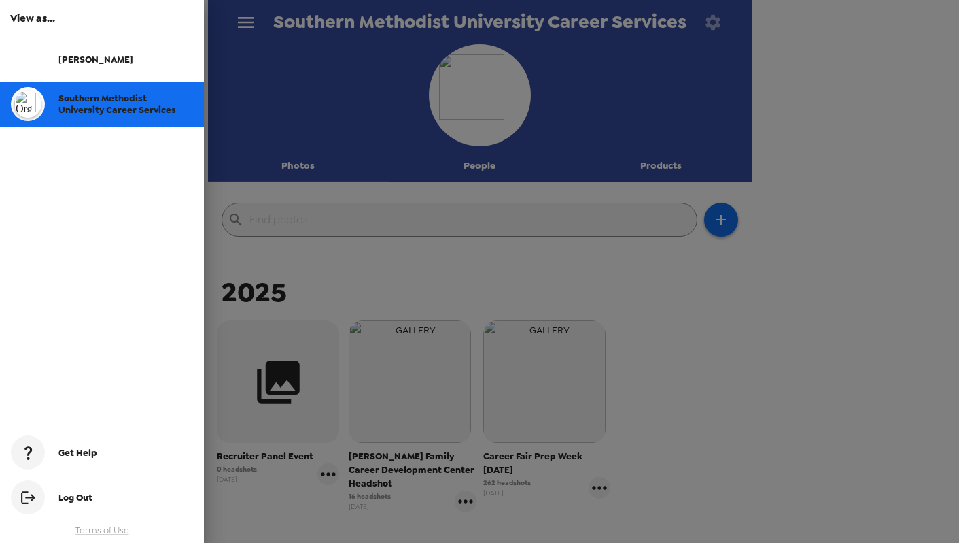 This screenshot has height=543, width=959. I want to click on span: Log Out, so click(75, 497).